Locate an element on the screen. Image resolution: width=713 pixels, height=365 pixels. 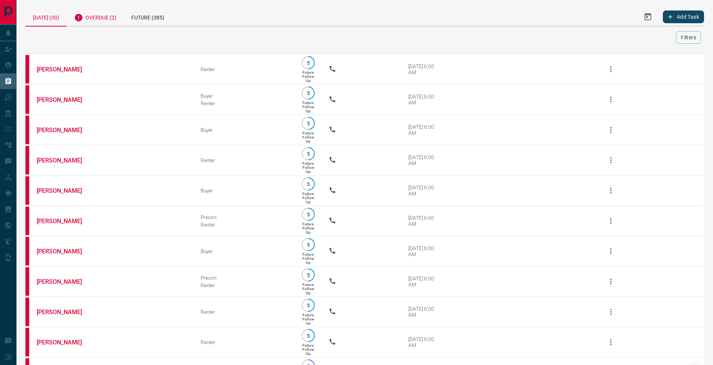
div: Future (385) is located at coordinates (148, 16).